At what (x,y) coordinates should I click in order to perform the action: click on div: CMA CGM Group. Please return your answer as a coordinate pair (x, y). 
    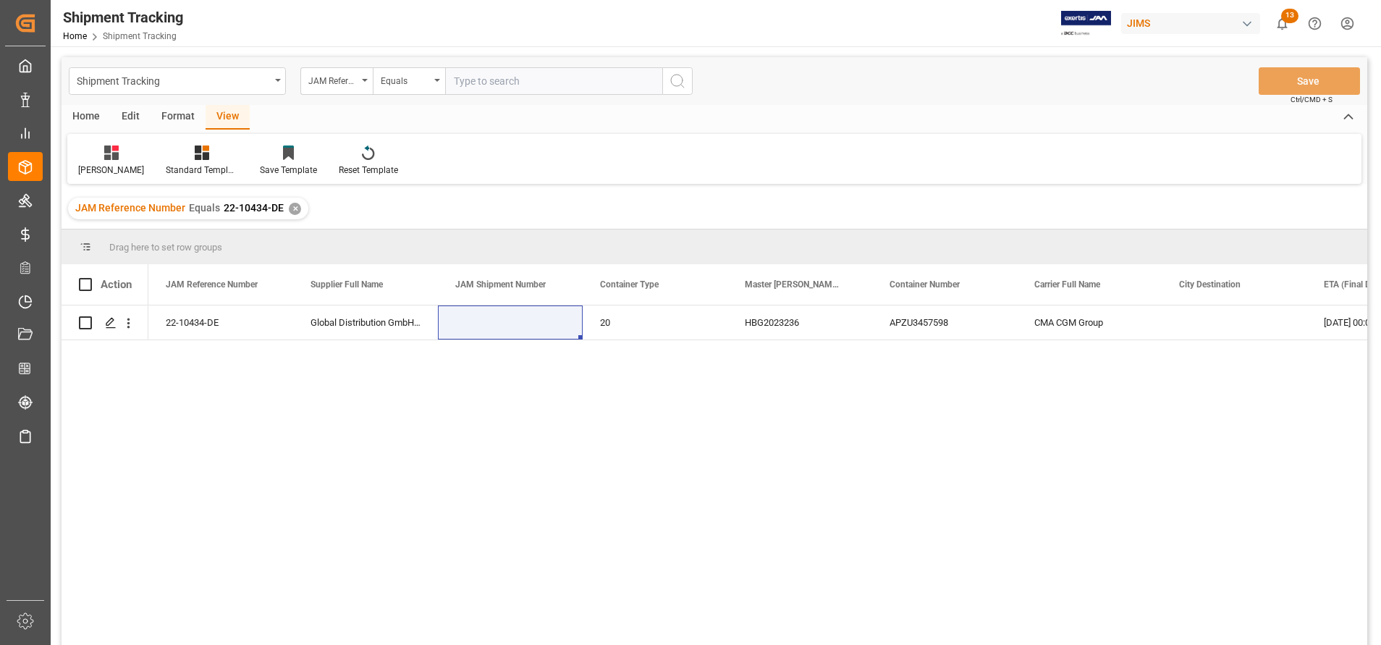
    Looking at the image, I should click on (1089, 322).